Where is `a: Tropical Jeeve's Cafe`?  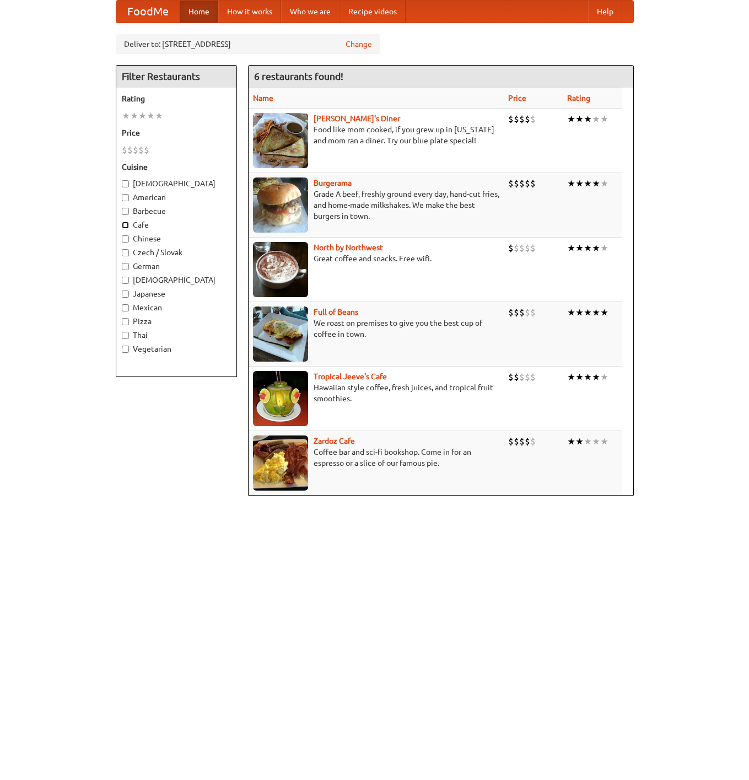 a: Tropical Jeeve's Cafe is located at coordinates (350, 376).